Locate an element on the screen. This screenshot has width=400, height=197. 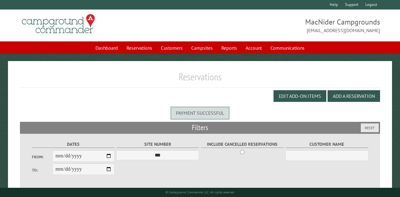
label: Customer Name is located at coordinates (327, 144).